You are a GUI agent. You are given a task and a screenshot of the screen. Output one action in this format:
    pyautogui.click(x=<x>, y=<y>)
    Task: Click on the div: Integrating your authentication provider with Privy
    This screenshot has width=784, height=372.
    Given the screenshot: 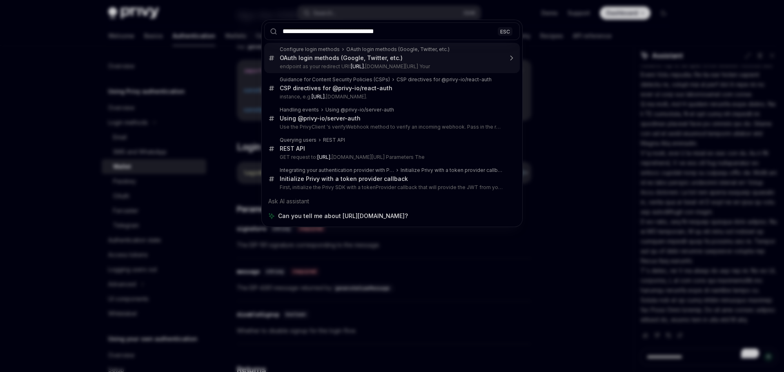 What is the action you would take?
    pyautogui.click(x=337, y=170)
    